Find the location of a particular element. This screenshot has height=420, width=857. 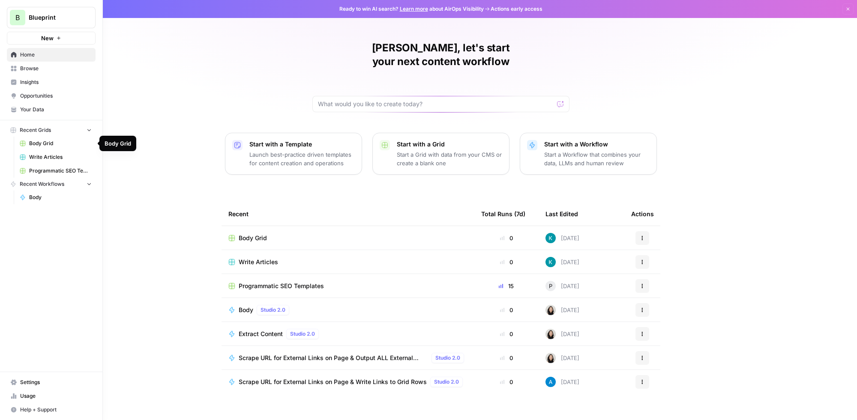

span: Scrape URL for External Links on Page & Output ALL External links is located at coordinates (333, 358).